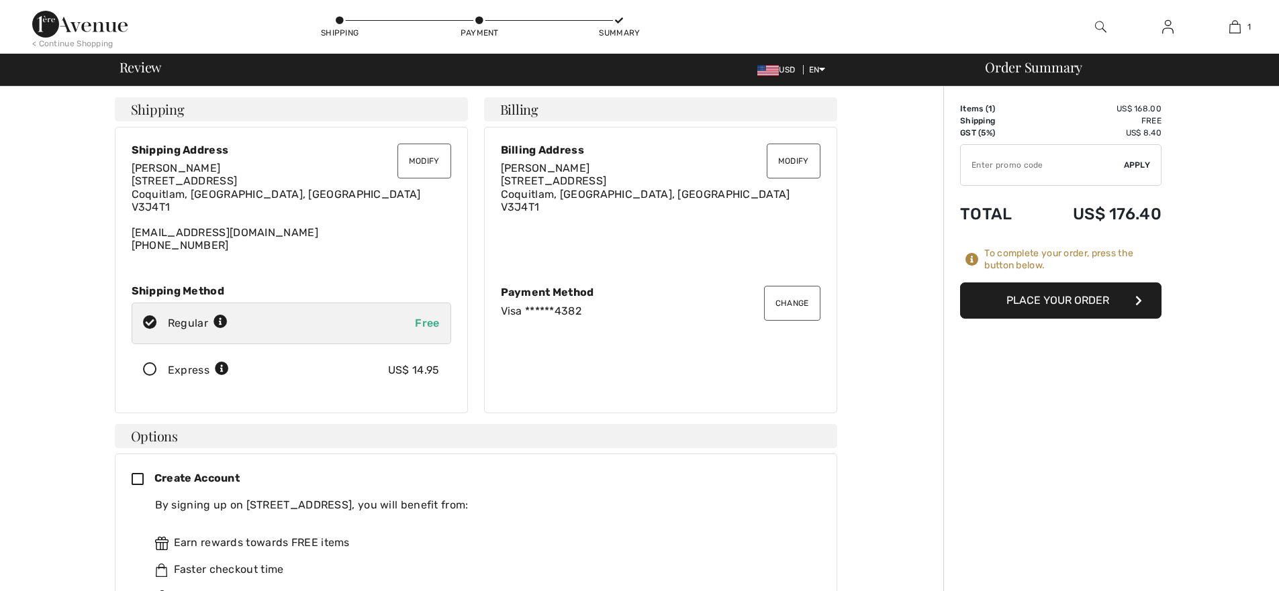  I want to click on div: Payment, so click(479, 33).